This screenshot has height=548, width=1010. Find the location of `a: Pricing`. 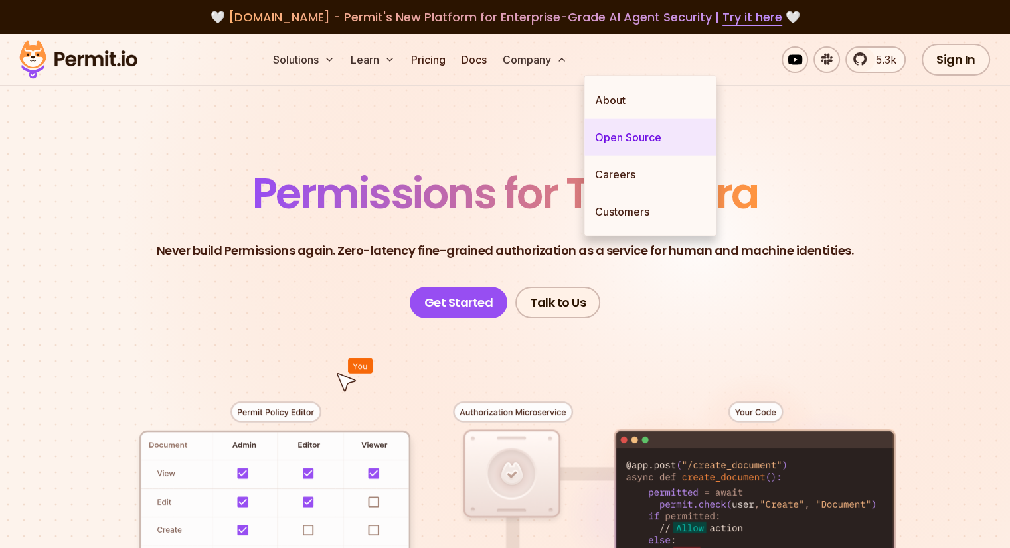

a: Pricing is located at coordinates (428, 60).